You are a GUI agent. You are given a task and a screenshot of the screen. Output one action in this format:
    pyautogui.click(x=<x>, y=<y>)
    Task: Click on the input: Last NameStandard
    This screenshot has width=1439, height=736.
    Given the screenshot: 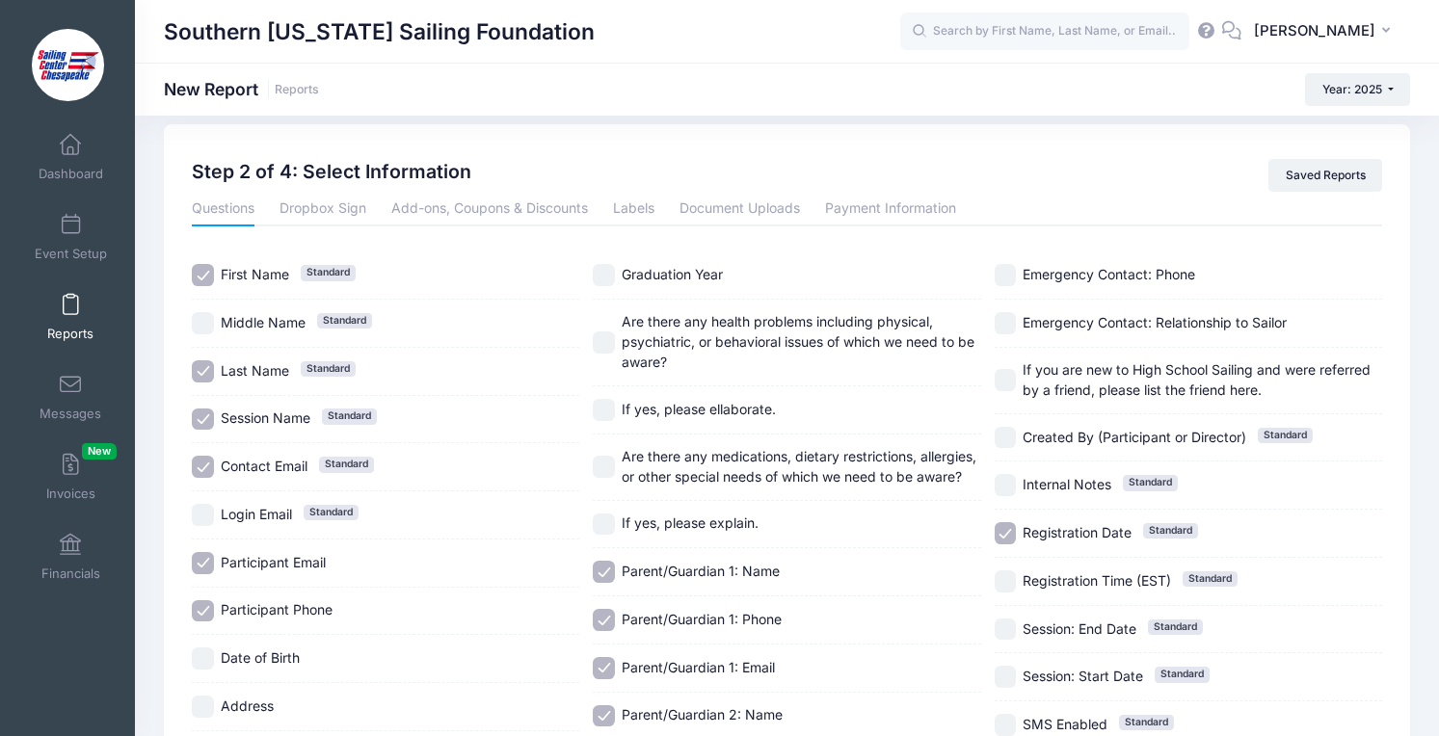 What is the action you would take?
    pyautogui.click(x=202, y=371)
    